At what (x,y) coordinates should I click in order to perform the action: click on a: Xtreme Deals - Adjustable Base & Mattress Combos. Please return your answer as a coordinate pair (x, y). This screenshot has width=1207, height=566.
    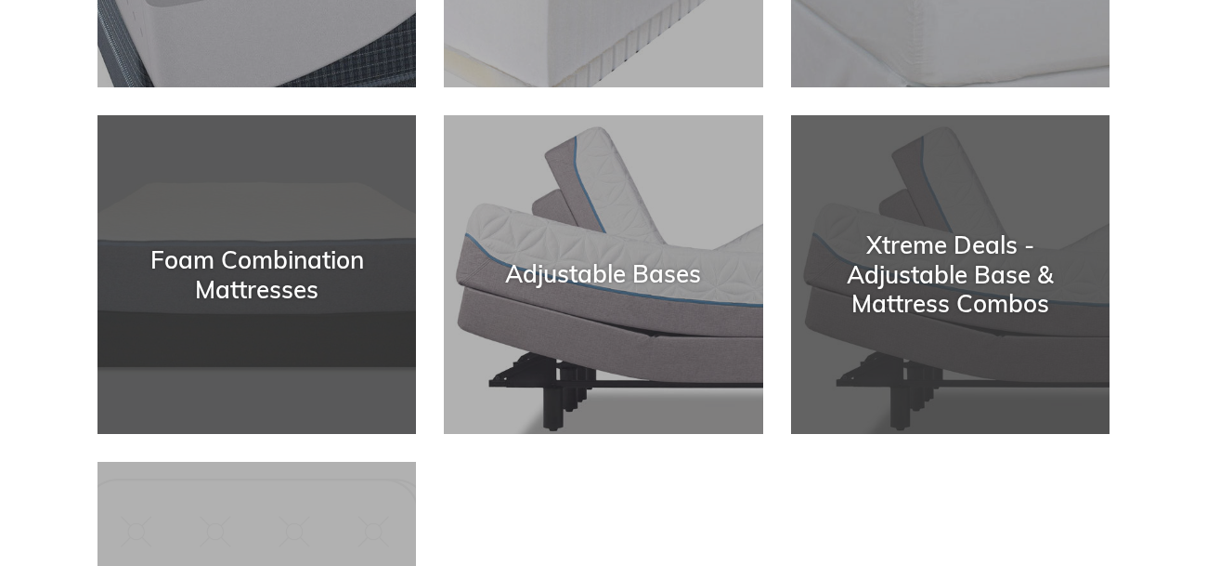
    Looking at the image, I should click on (950, 274).